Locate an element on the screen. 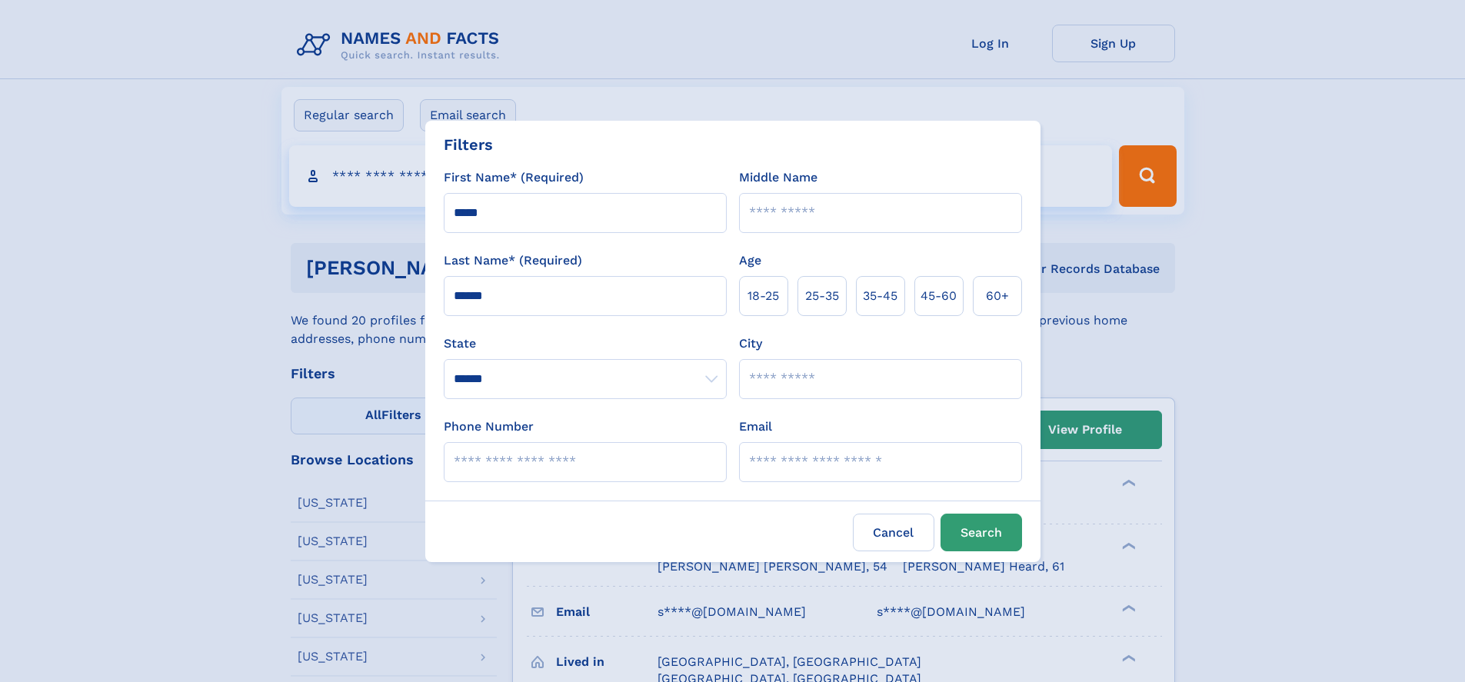  span: 35‑45 is located at coordinates (880, 296).